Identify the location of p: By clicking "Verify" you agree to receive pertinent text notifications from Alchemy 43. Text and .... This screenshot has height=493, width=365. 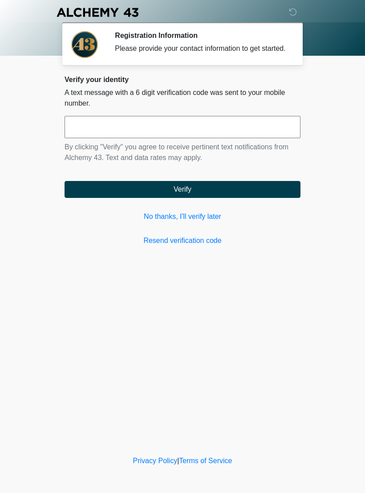
(183, 152).